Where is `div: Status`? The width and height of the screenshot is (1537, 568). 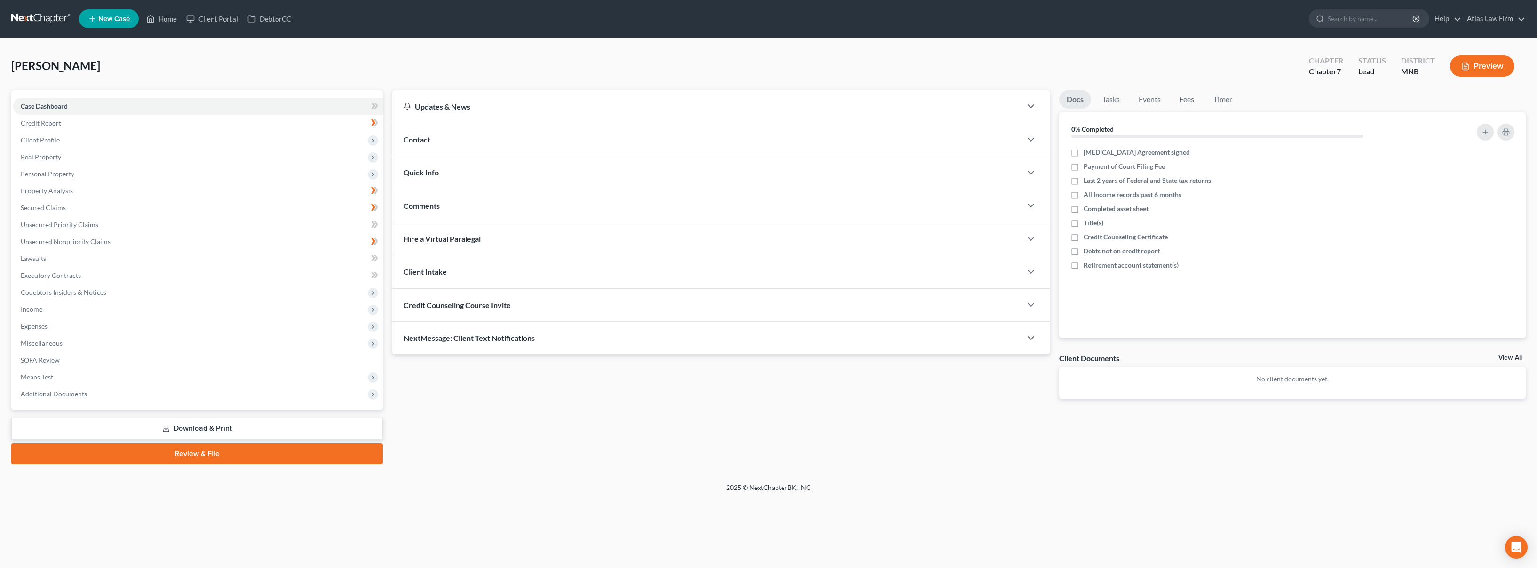 div: Status is located at coordinates (1372, 61).